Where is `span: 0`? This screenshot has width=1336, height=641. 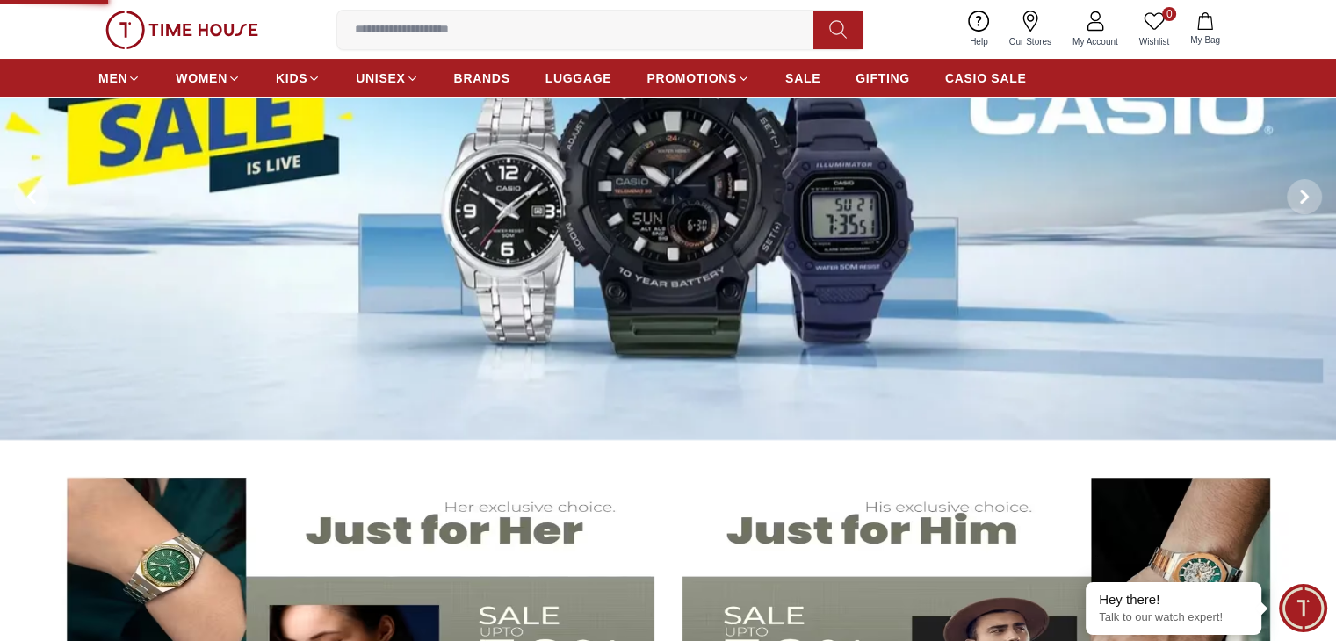
span: 0 is located at coordinates (1169, 14).